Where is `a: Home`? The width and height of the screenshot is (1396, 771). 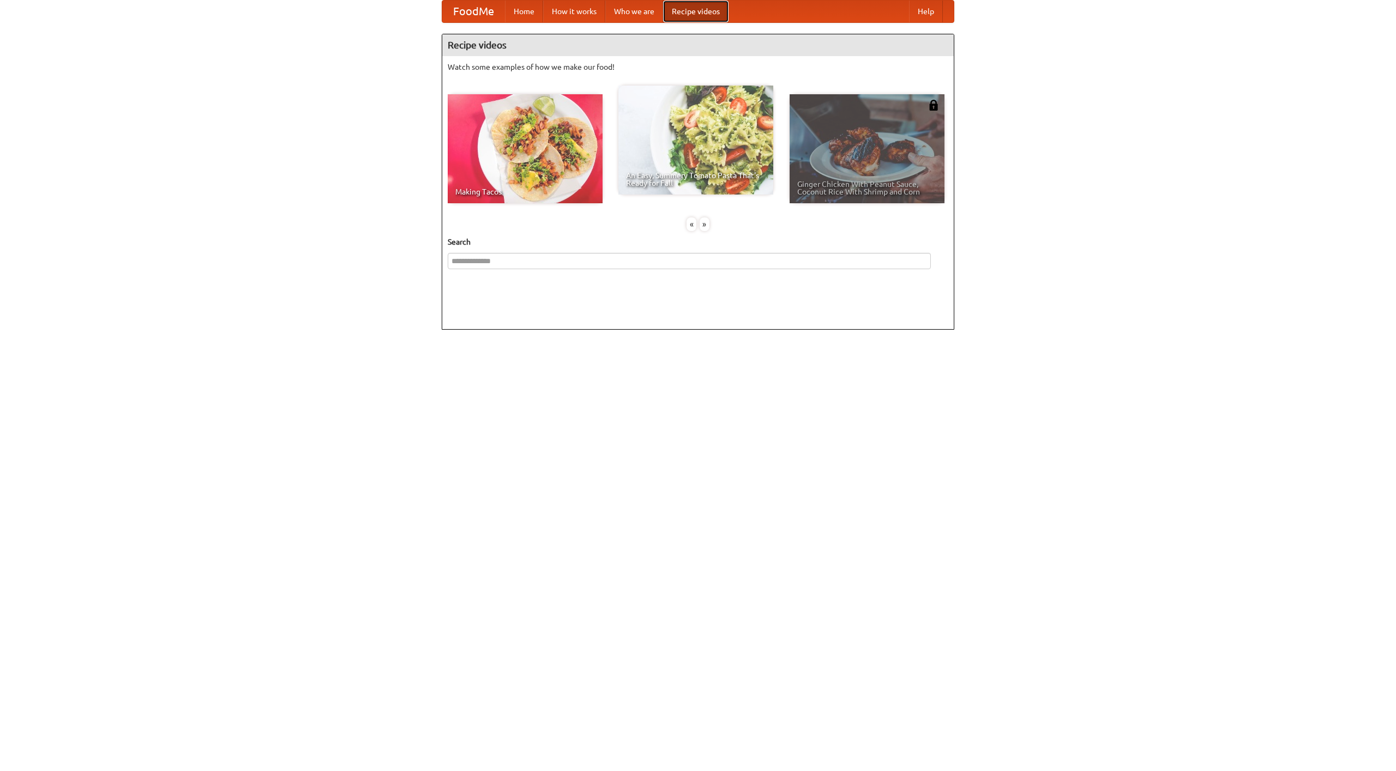
a: Home is located at coordinates (524, 11).